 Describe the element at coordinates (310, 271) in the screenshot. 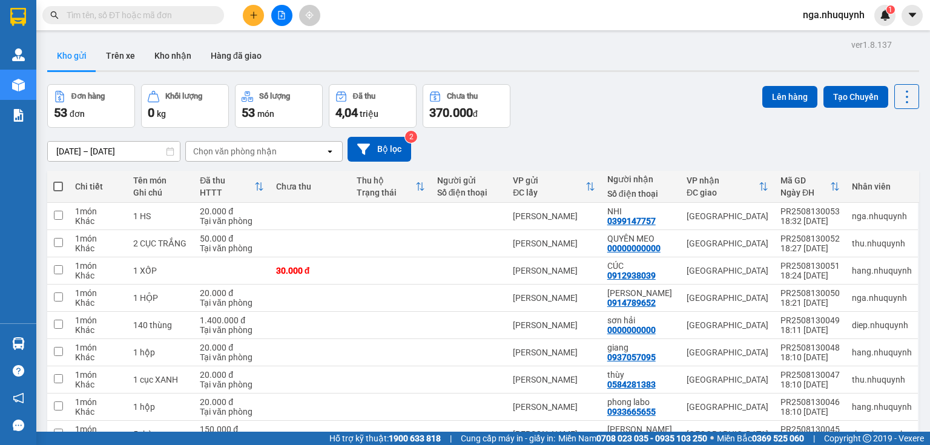

I see `div: 30.000 đ` at that location.